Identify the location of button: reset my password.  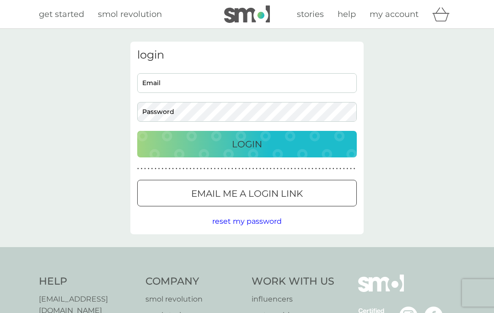
(247, 221).